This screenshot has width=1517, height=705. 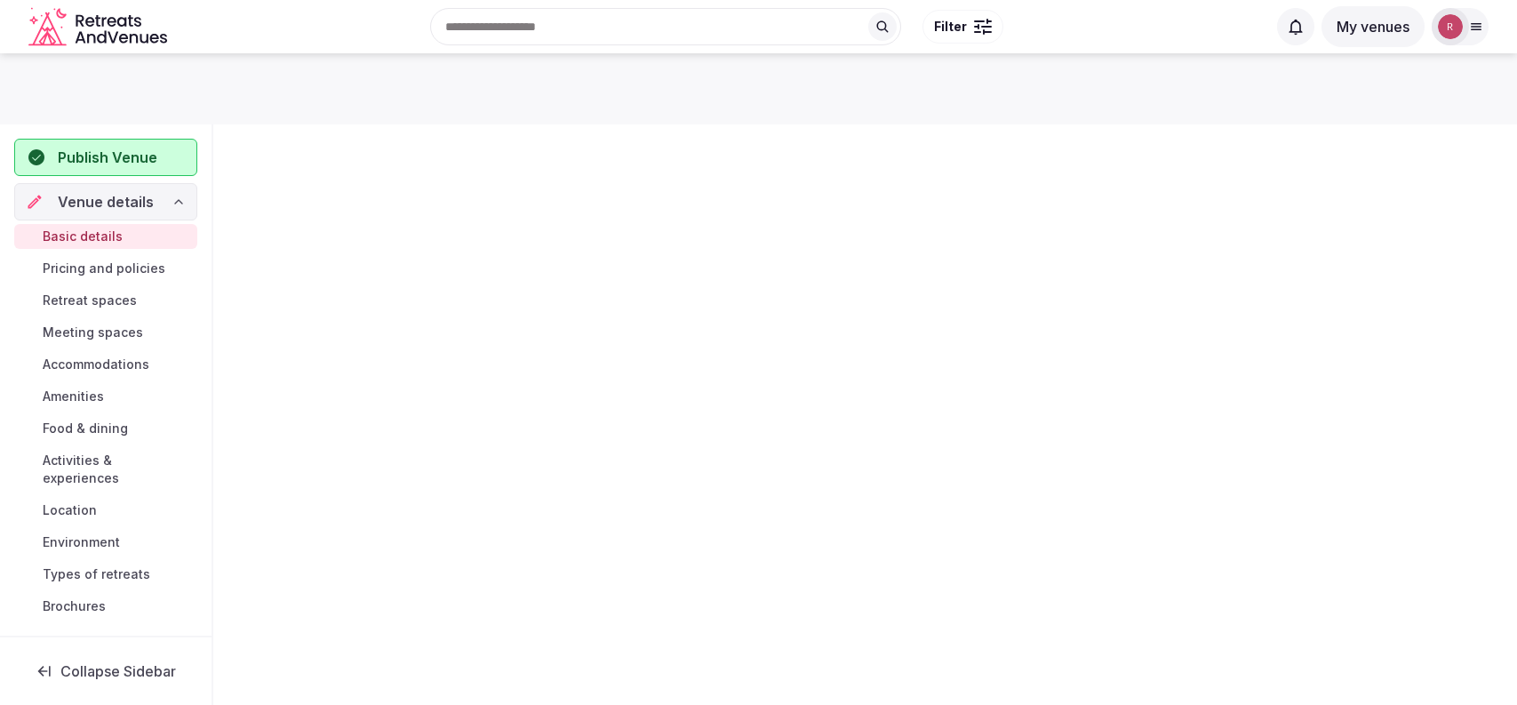 What do you see at coordinates (106, 648) in the screenshot?
I see `a: Ownership` at bounding box center [106, 648].